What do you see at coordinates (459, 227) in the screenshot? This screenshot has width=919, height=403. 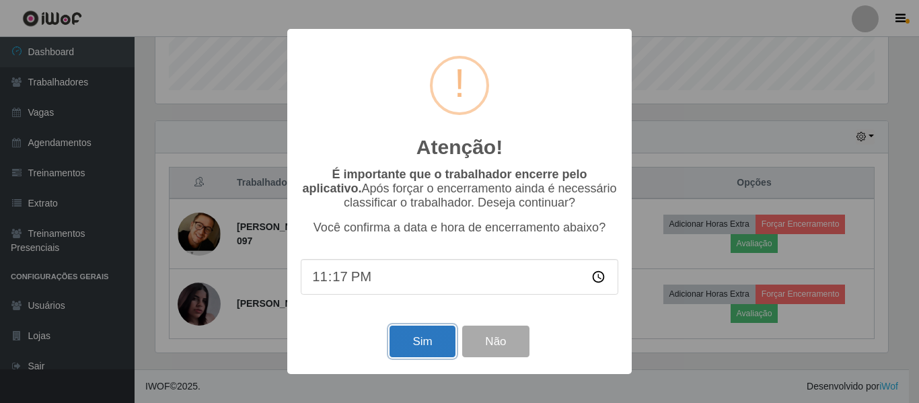 I see `p: Você confirma a data e hora de encerramento abaixo?` at bounding box center [459, 227].